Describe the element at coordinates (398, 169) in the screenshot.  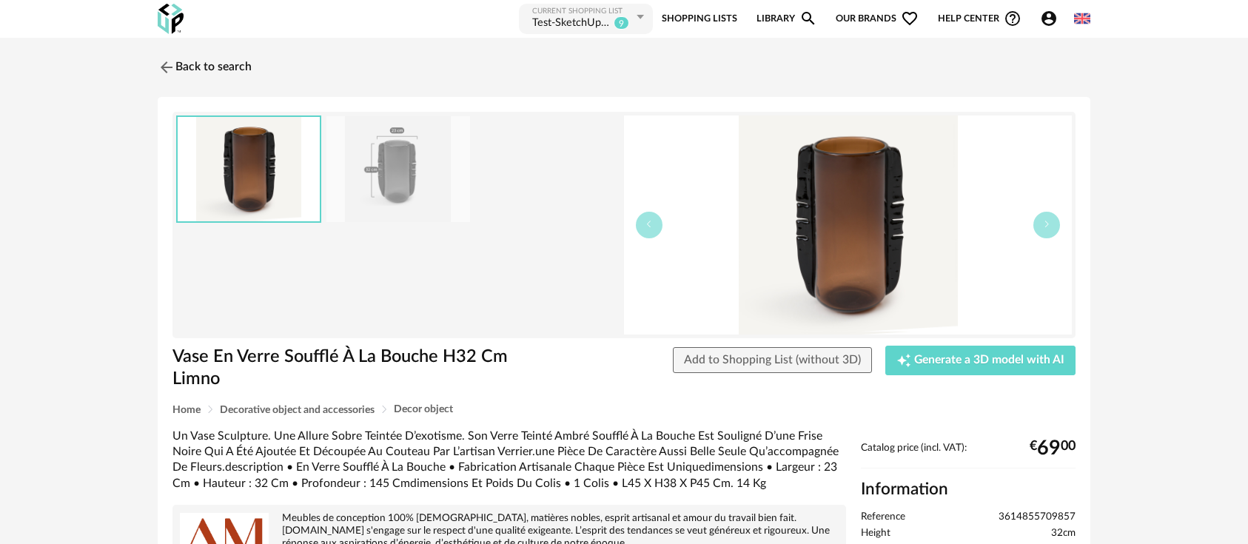
I see `img: 2cdd8954cc901f936fc21bd60cb01c24.jpg` at that location.